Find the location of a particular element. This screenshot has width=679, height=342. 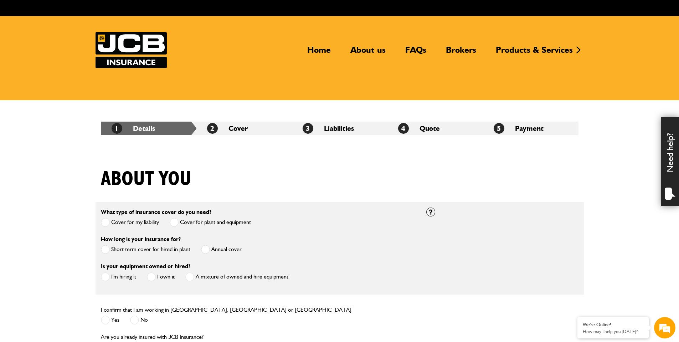

li: Cover is located at coordinates (244, 128).